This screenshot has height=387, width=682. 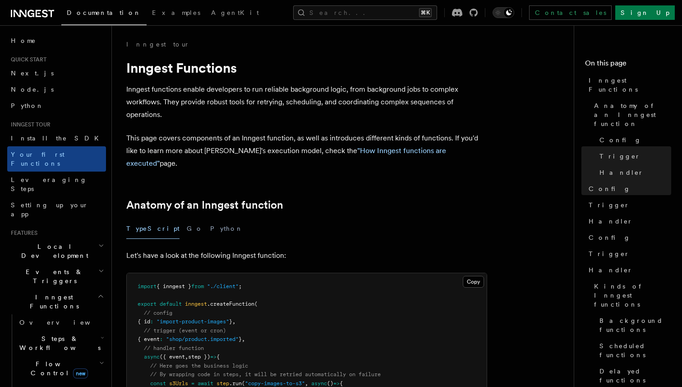 What do you see at coordinates (195, 228) in the screenshot?
I see `button: Go` at bounding box center [195, 228].